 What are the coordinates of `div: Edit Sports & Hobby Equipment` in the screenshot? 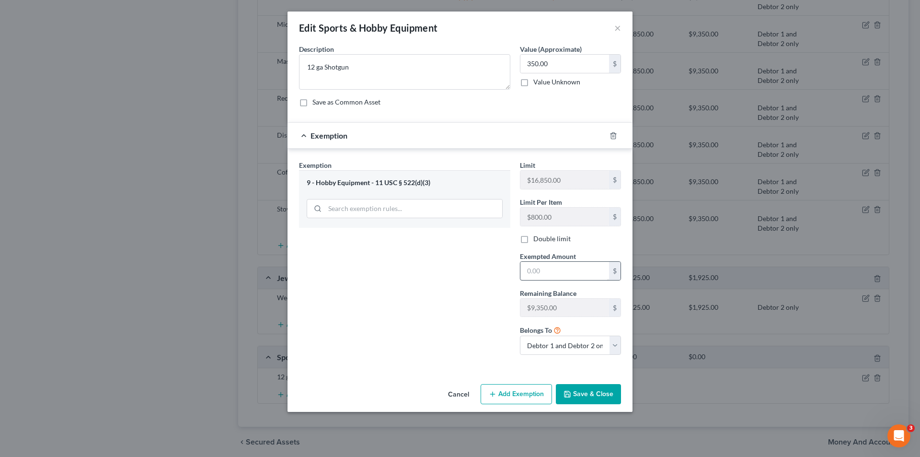 It's located at (369, 28).